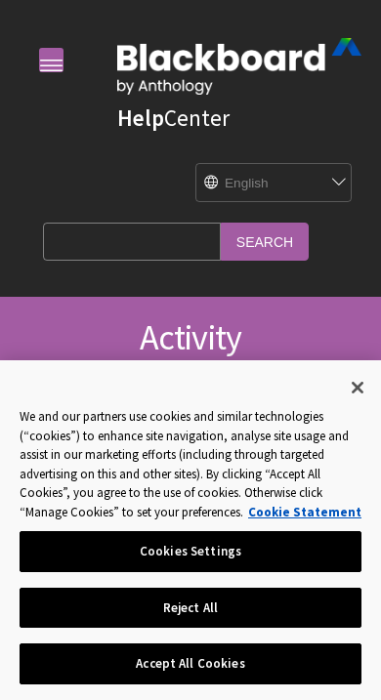  What do you see at coordinates (357, 388) in the screenshot?
I see `button: Close` at bounding box center [357, 388].